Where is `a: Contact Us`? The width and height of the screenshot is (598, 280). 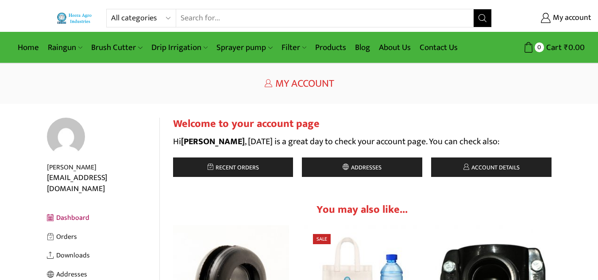
a: Contact Us is located at coordinates (439, 47).